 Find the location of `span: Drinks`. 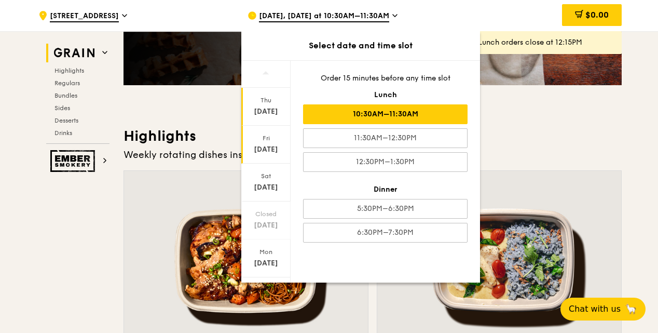

span: Drinks is located at coordinates (63, 133).